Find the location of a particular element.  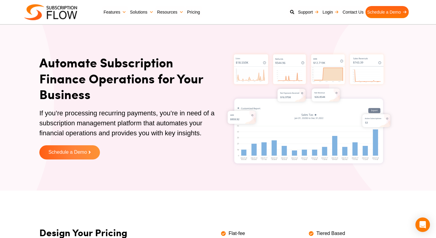

p: If you’re processing recurring payments, you’re in need of a subscription management platform tha... is located at coordinates (127, 123).